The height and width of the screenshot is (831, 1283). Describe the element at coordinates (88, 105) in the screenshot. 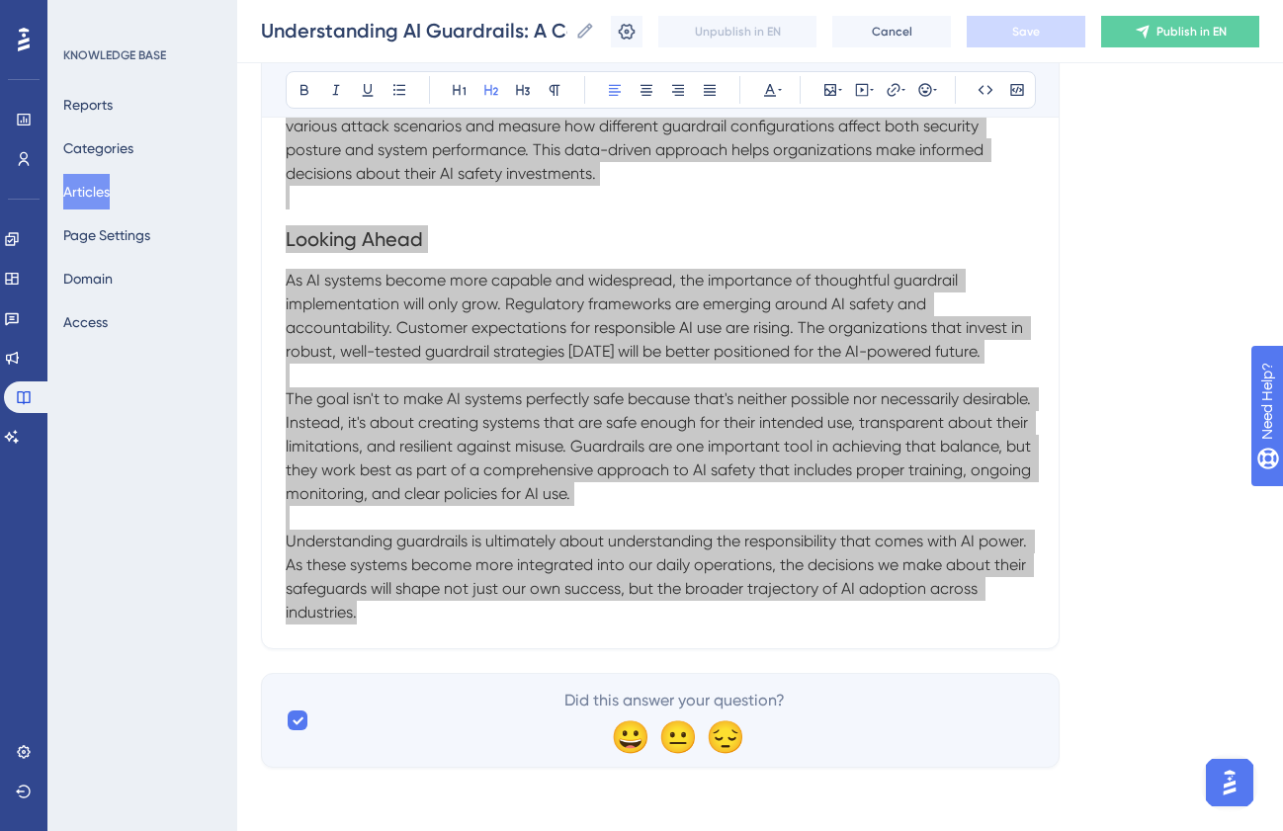

I see `button: Reports` at that location.